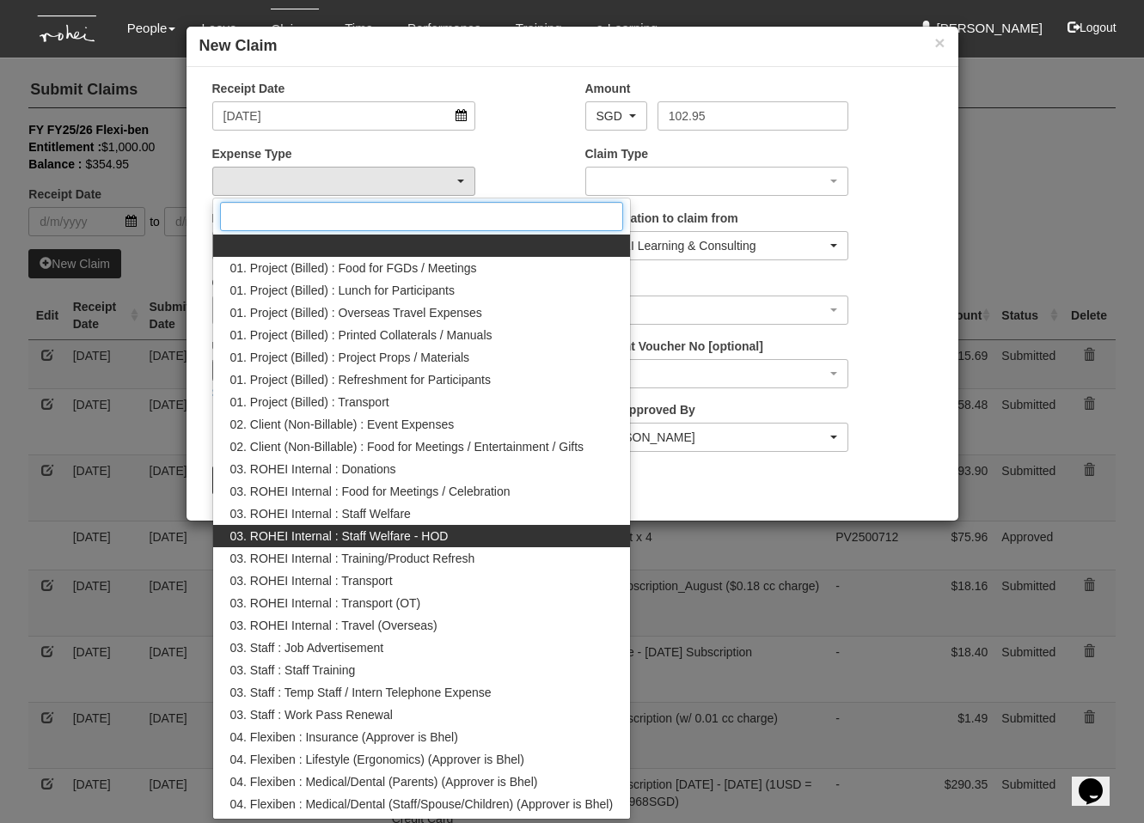  Describe the element at coordinates (353, 268) in the screenshot. I see `span: 01. Project (Billed) : Food for FGDs / Meetings` at that location.